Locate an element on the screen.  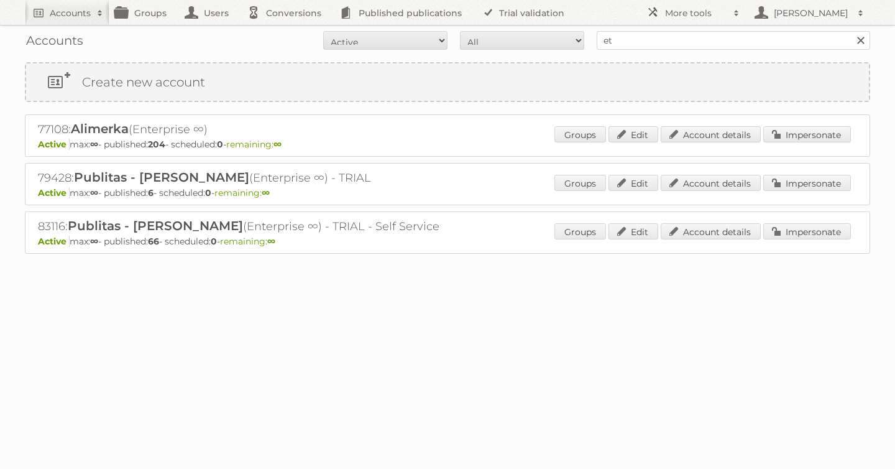
a: Create new account is located at coordinates (447, 82).